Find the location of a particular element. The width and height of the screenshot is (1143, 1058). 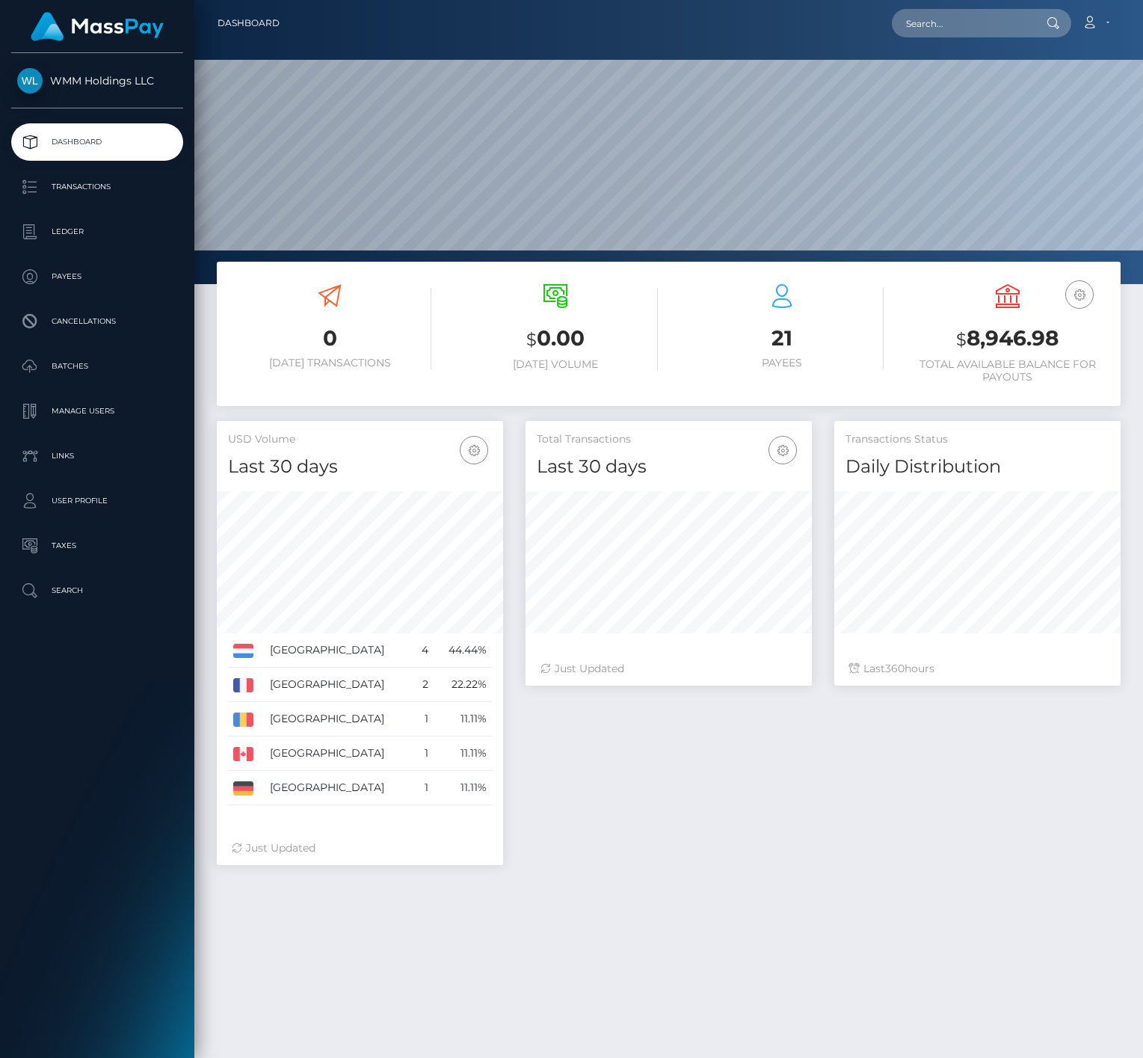

img: DE.png is located at coordinates (243, 788).